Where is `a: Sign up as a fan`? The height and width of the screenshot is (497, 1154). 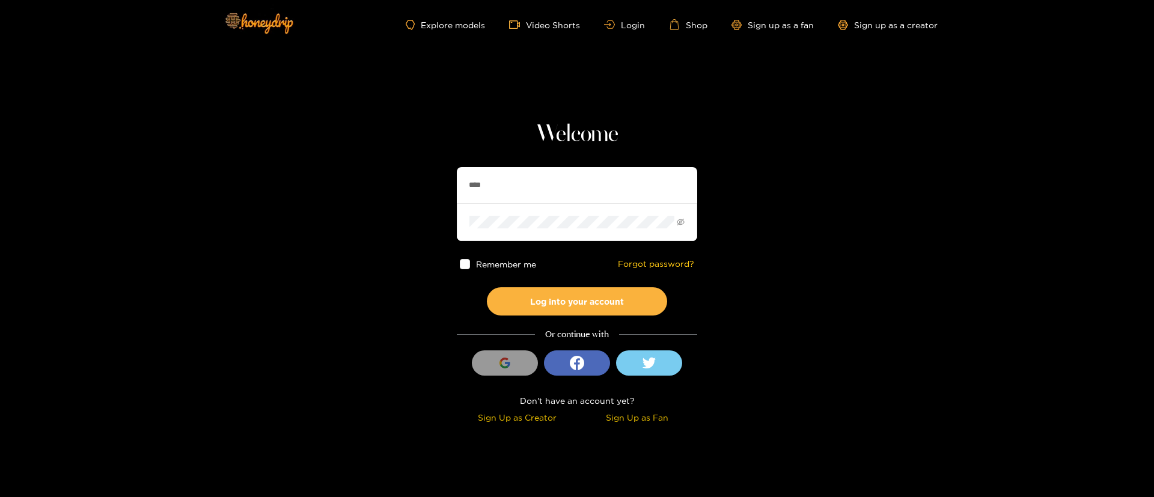 a: Sign up as a fan is located at coordinates (772, 25).